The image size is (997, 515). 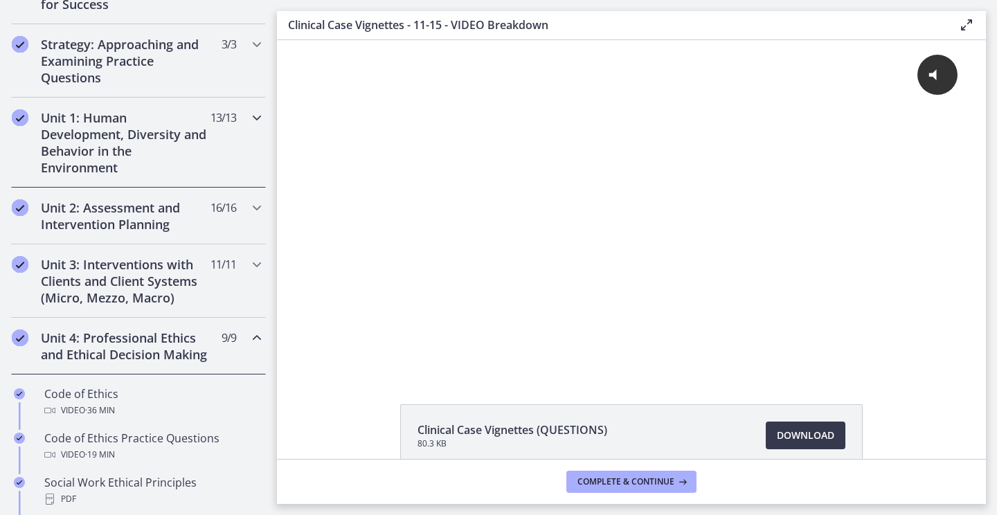 What do you see at coordinates (223, 208) in the screenshot?
I see `span: 16 / 16` at bounding box center [223, 208].